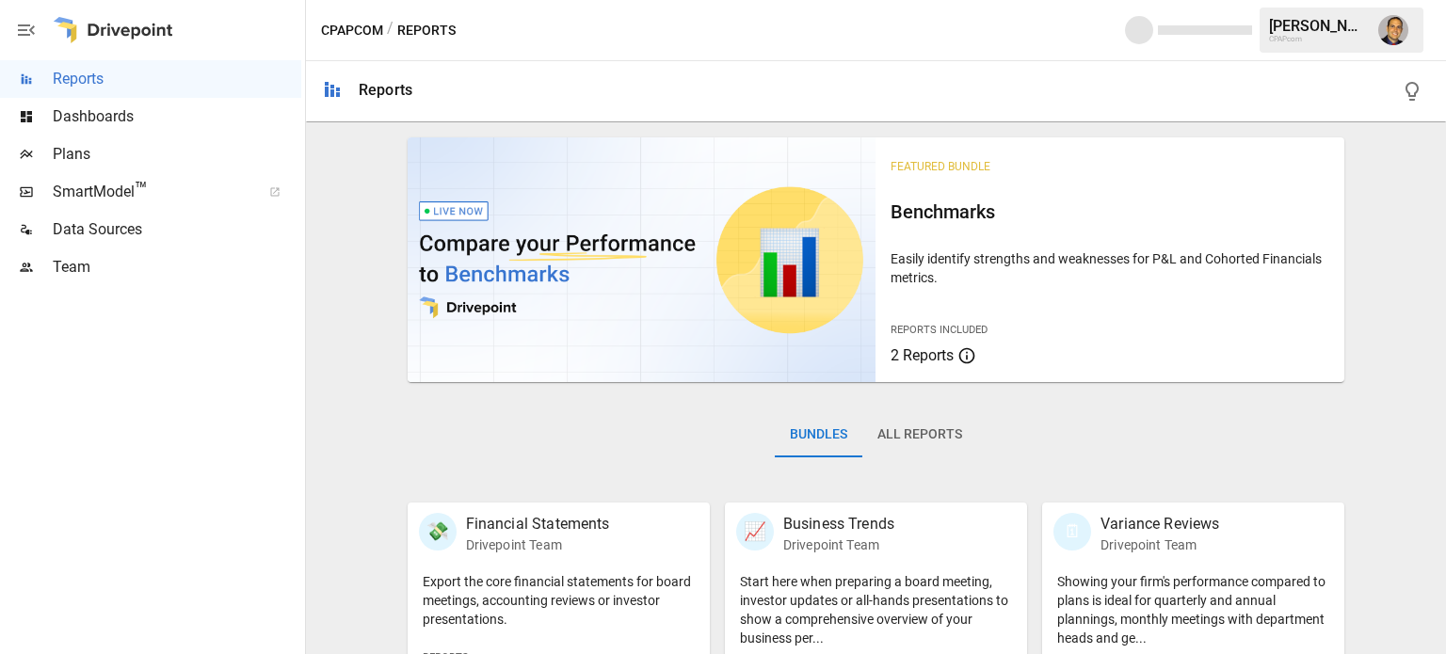 The height and width of the screenshot is (654, 1446). I want to click on button: CPAPcom, so click(352, 30).